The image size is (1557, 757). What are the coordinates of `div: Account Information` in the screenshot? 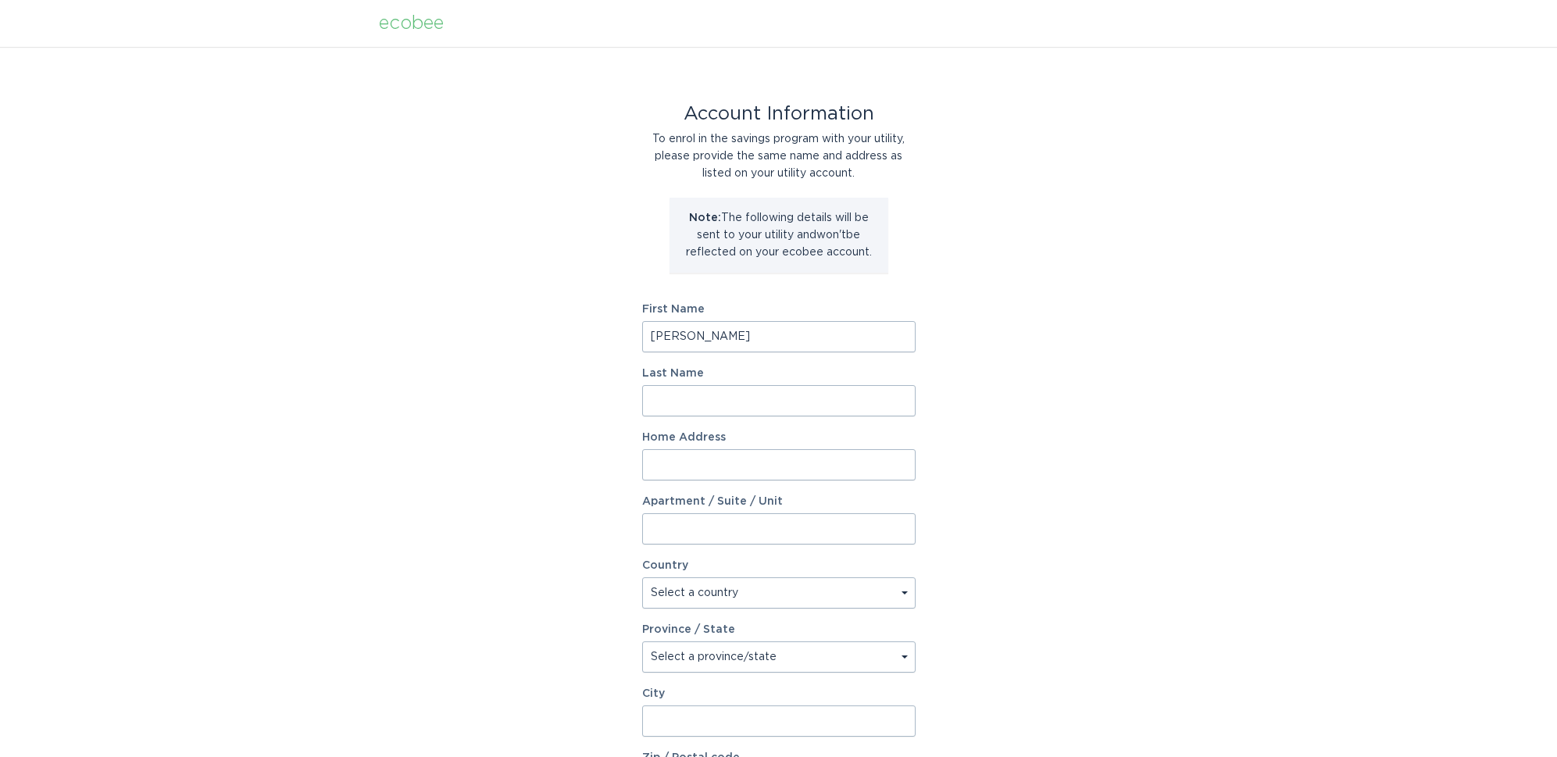 It's located at (779, 114).